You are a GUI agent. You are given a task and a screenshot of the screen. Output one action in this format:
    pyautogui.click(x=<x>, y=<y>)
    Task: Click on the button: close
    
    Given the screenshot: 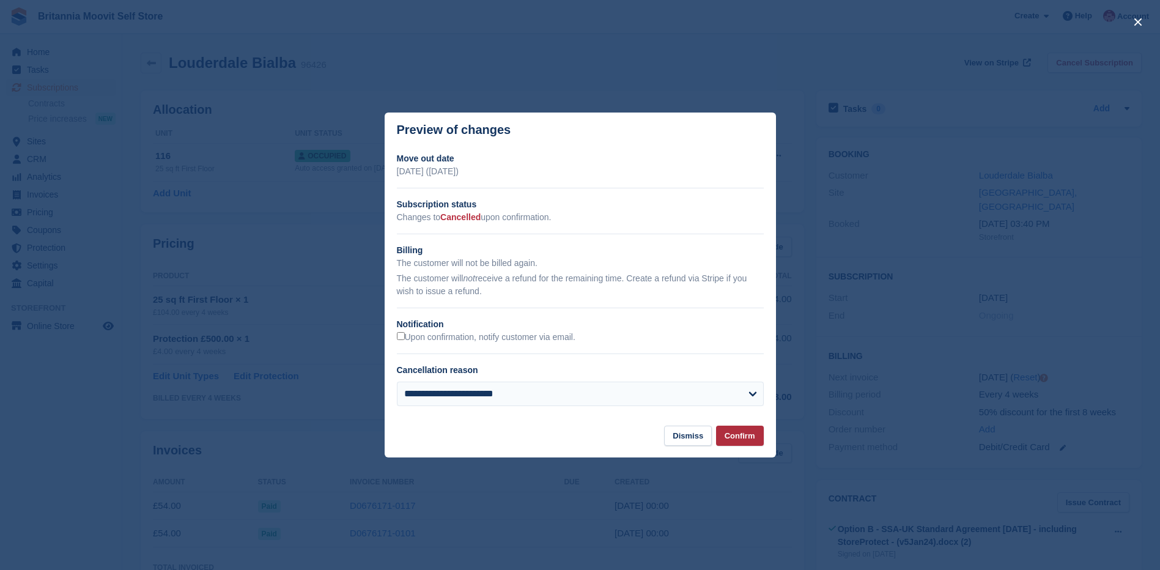 What is the action you would take?
    pyautogui.click(x=1138, y=22)
    